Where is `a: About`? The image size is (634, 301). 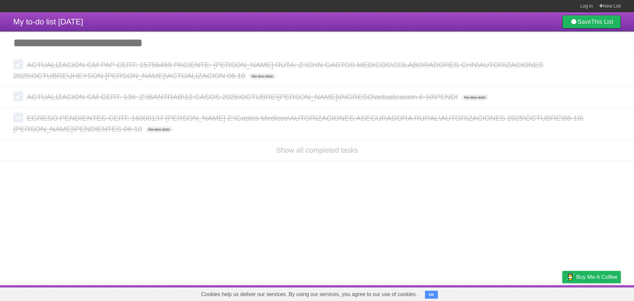 a: About is located at coordinates (482, 293).